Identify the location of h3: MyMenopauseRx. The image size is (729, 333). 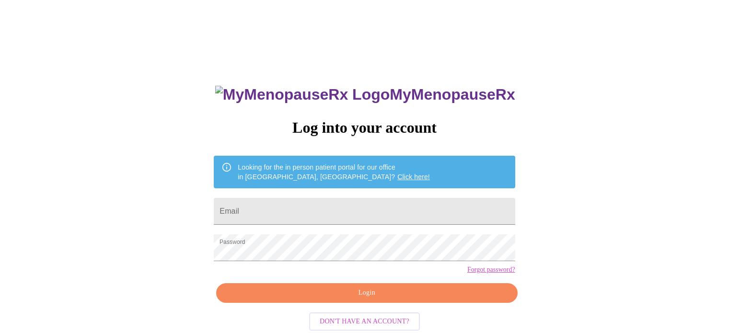
(365, 94).